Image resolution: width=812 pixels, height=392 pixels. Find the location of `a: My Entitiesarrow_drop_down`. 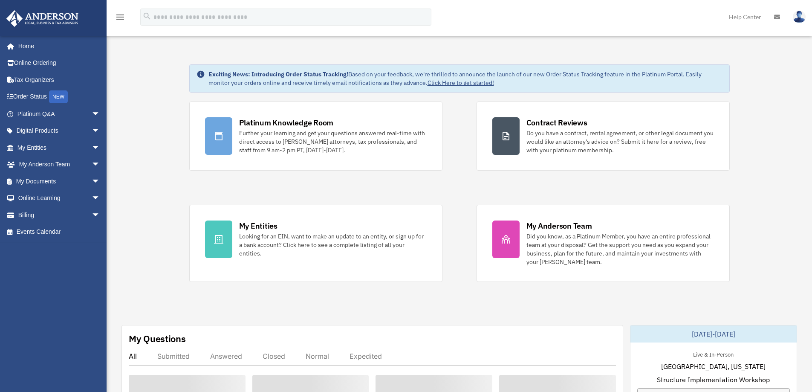

a: My Entitiesarrow_drop_down is located at coordinates (59, 147).